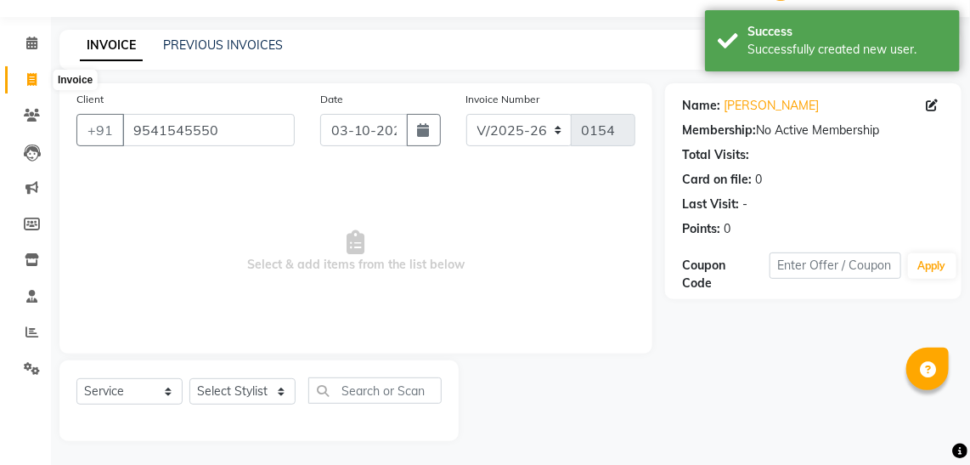  What do you see at coordinates (813, 130) in the screenshot?
I see `div: No Active Membership` at bounding box center [813, 130].